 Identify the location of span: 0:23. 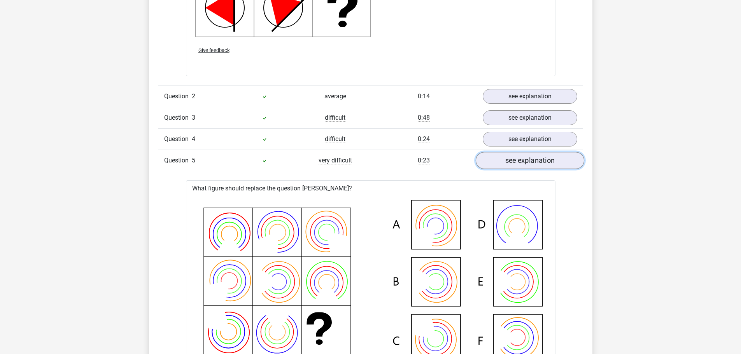
(424, 161).